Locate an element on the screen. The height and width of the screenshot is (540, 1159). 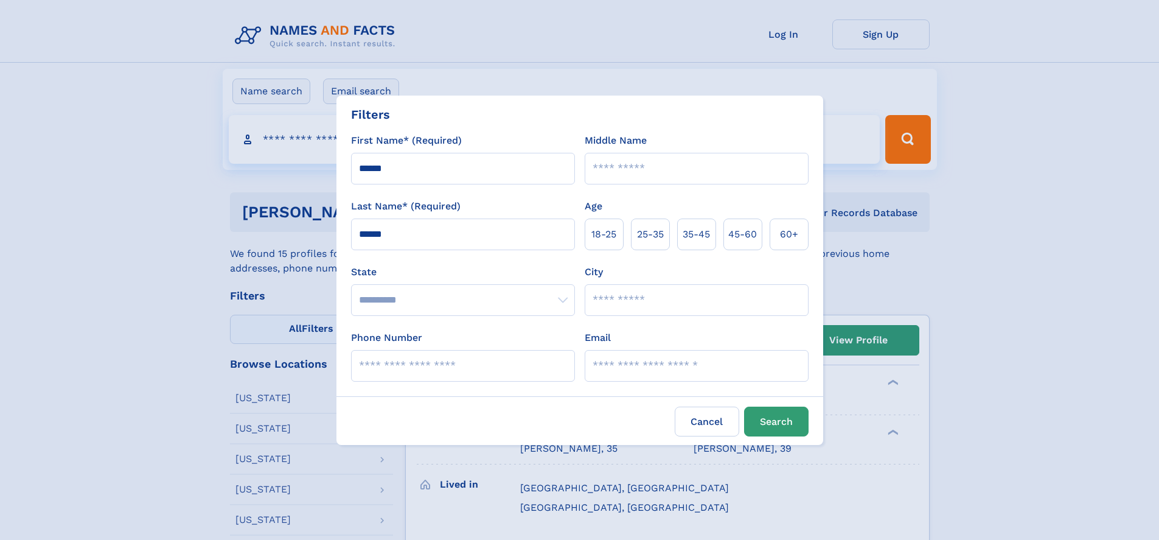
label: Email is located at coordinates (597, 338).